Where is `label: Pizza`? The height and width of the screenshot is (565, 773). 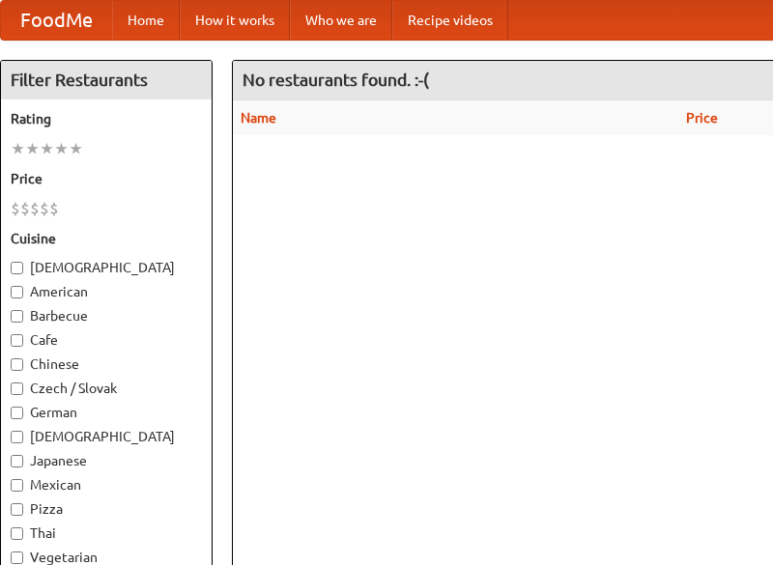
label: Pizza is located at coordinates (106, 509).